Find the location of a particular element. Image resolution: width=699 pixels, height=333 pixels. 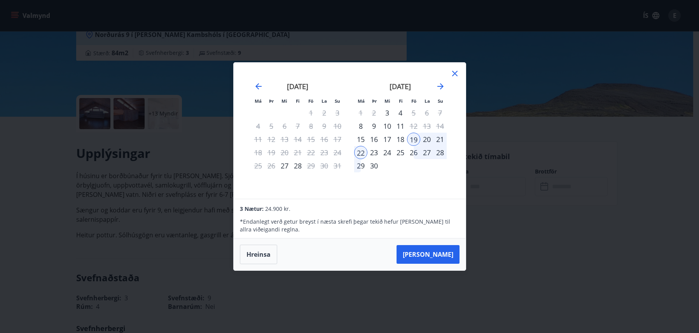

td: Not available. fimmtudagur, 14. ágúst 2025 is located at coordinates (298, 139).